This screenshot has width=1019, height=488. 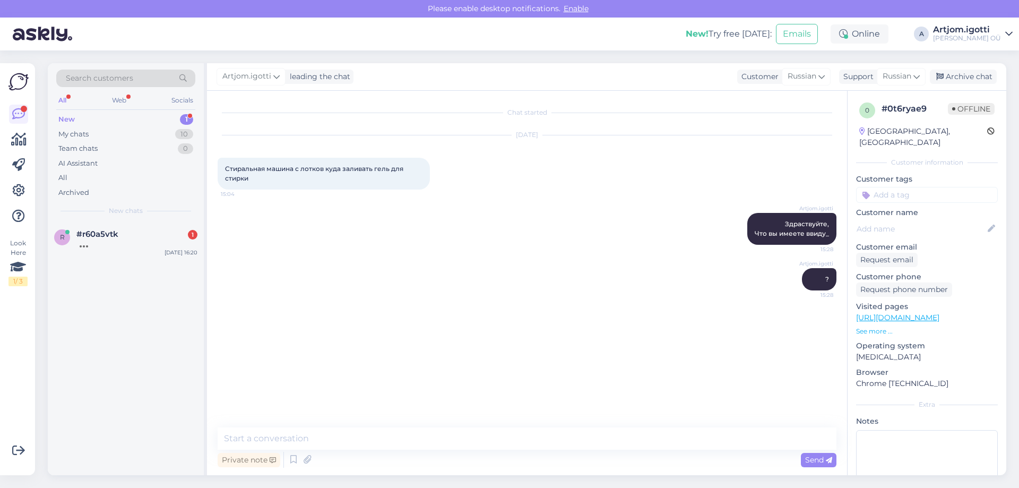 I want to click on p: Customer tags, so click(x=927, y=179).